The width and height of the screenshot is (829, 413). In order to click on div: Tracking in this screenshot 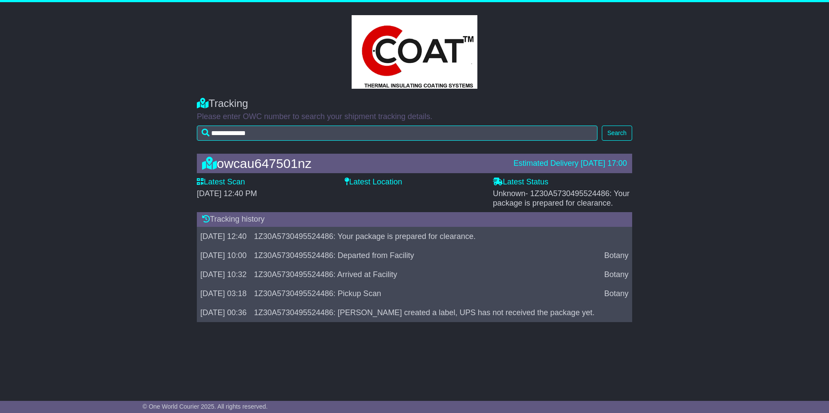, I will do `click(414, 104)`.